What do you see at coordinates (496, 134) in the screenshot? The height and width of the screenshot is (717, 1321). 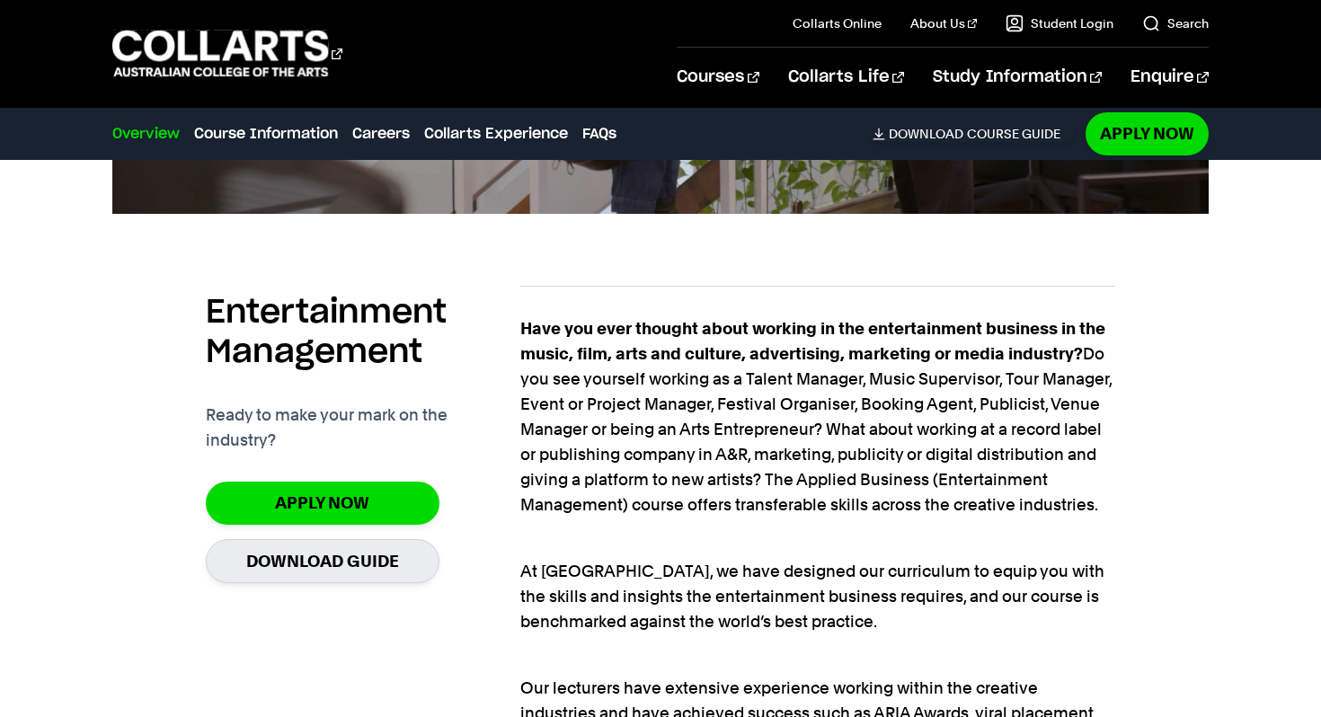 I see `a: Collarts Experience` at bounding box center [496, 134].